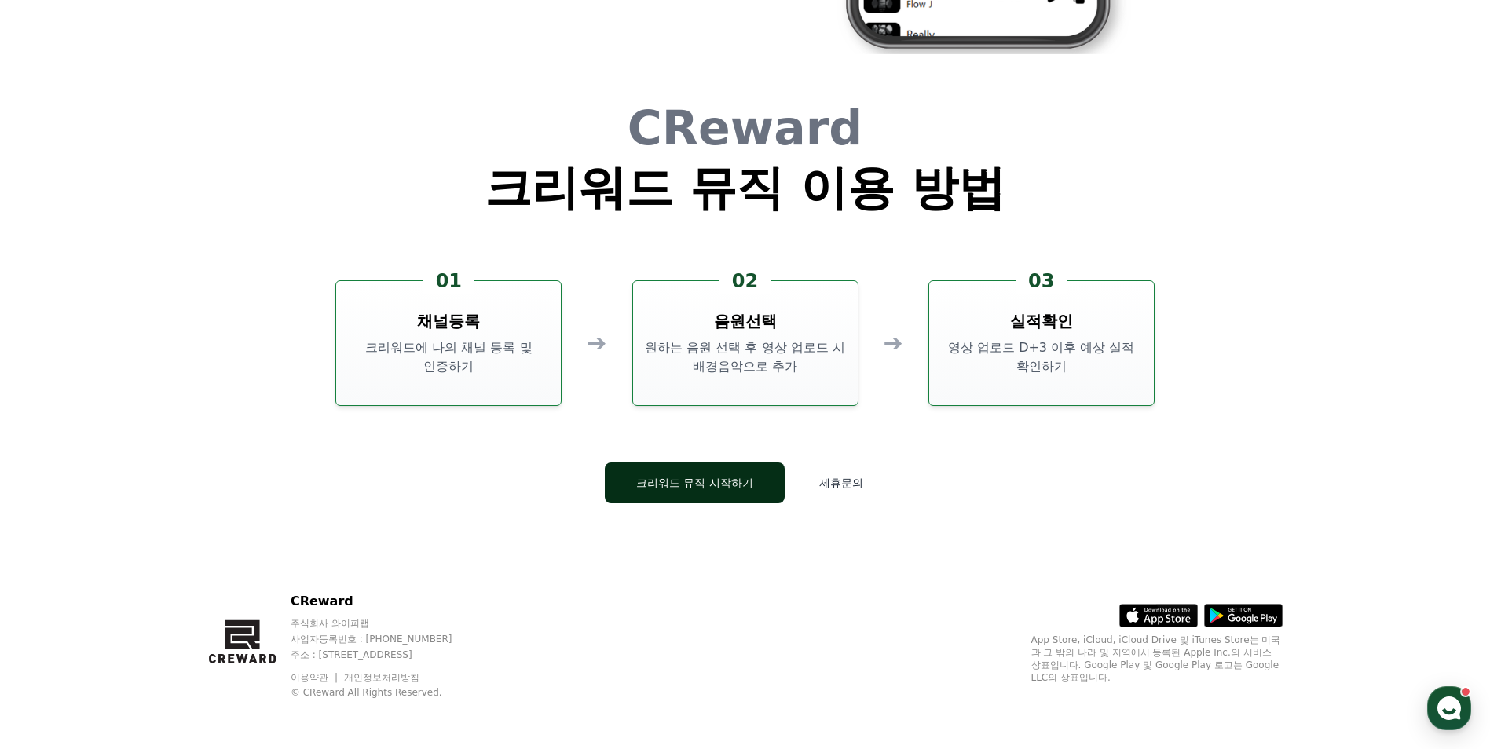  What do you see at coordinates (694, 483) in the screenshot?
I see `a: 크리워드 뮤직 시작하기` at bounding box center [694, 483].